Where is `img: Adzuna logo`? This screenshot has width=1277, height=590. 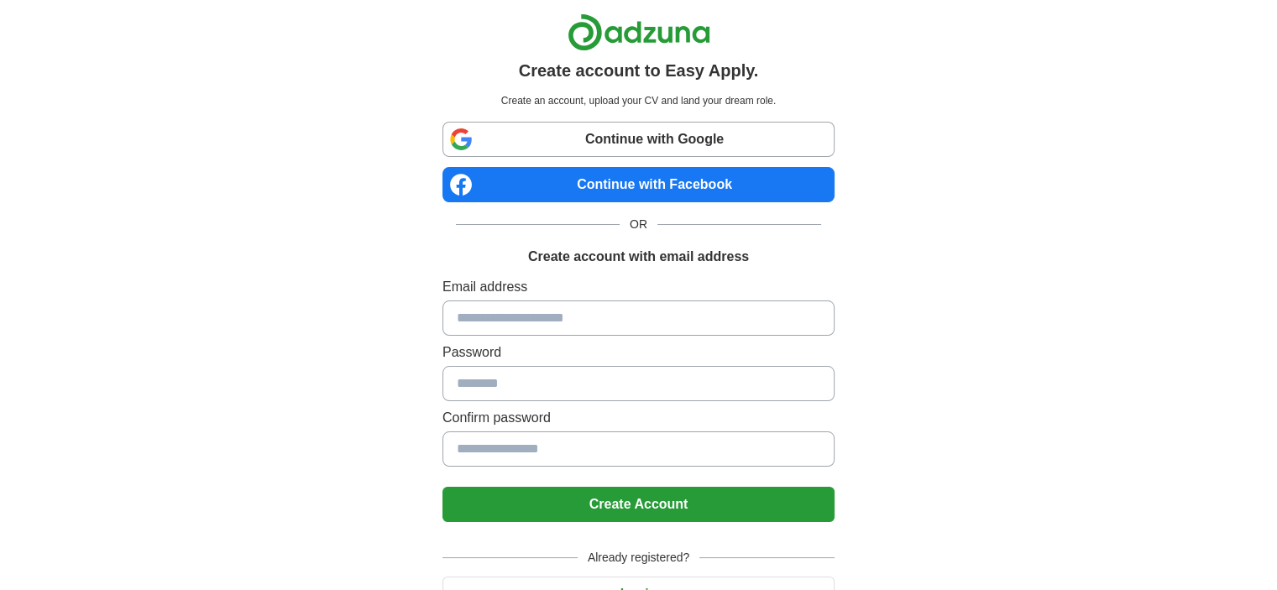
img: Adzuna logo is located at coordinates (639, 32).